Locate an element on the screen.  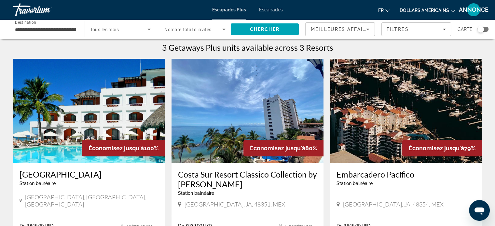
a: Costa Sur Resort Classico Collection by Sonesta is located at coordinates (247, 111).